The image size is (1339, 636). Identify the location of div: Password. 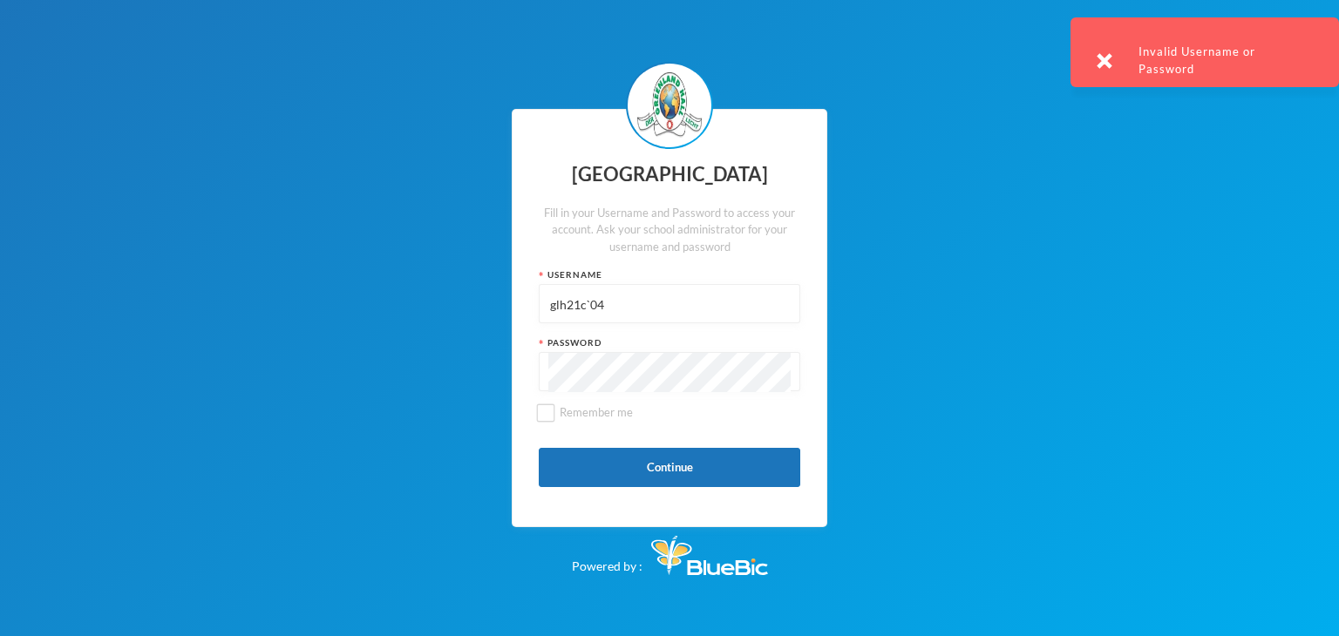
(669, 343).